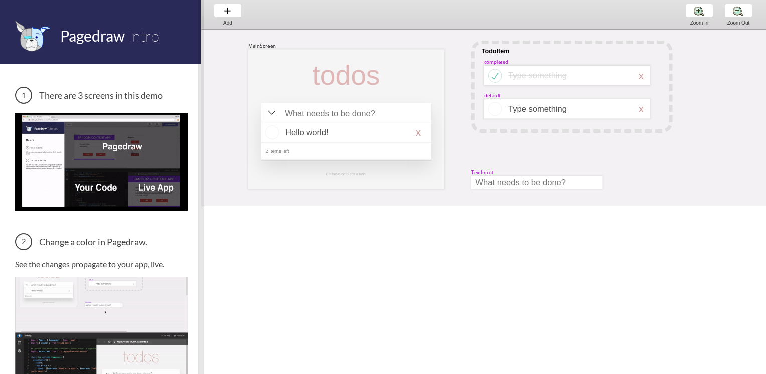 Image resolution: width=766 pixels, height=374 pixels. What do you see at coordinates (496, 62) in the screenshot?
I see `div: completed` at bounding box center [496, 62].